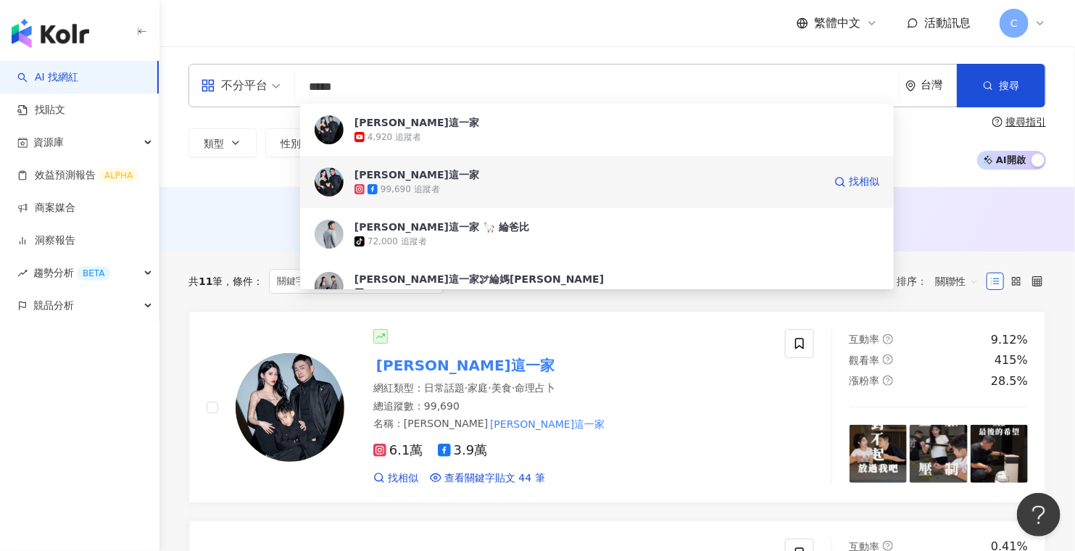  Describe the element at coordinates (234, 86) in the screenshot. I see `div: 不分平台` at that location.